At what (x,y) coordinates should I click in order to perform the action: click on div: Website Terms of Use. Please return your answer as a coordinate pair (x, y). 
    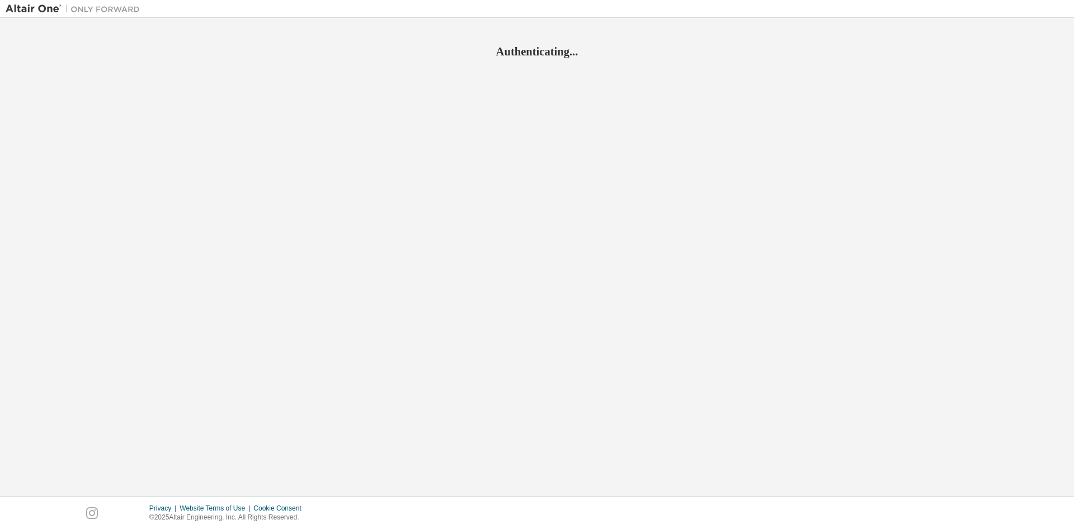
    Looking at the image, I should click on (217, 508).